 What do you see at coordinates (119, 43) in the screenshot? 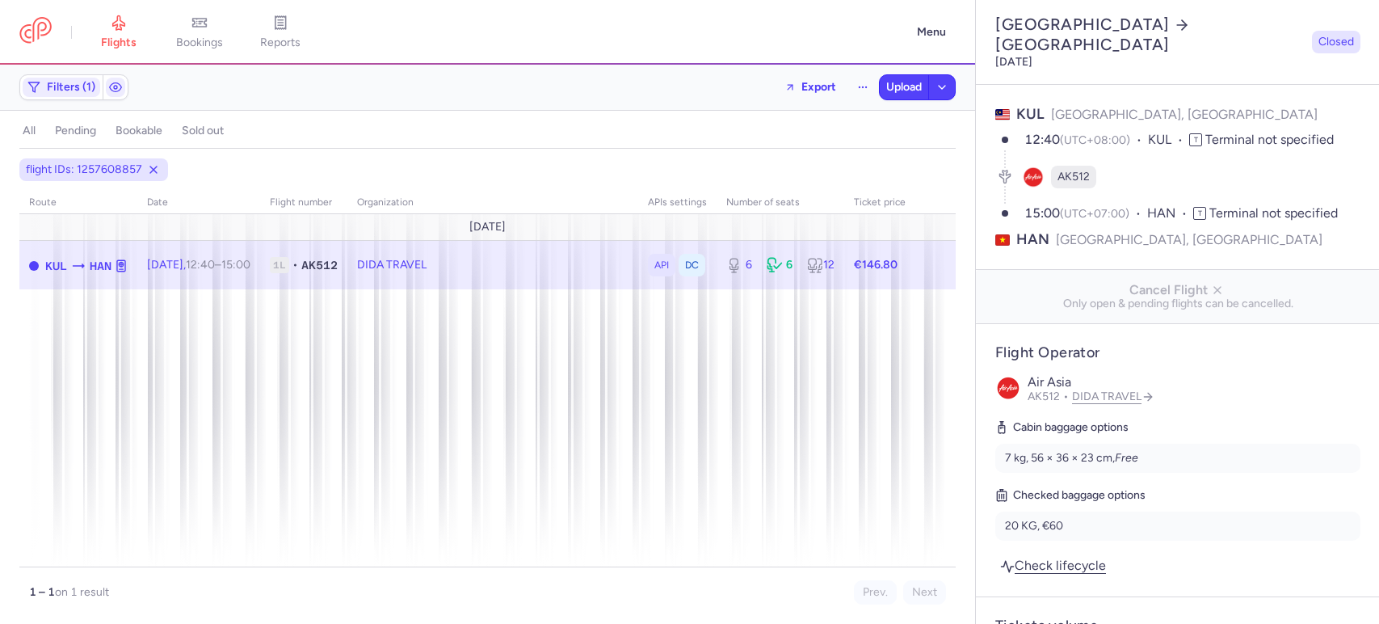
I see `span: flights` at bounding box center [119, 43].